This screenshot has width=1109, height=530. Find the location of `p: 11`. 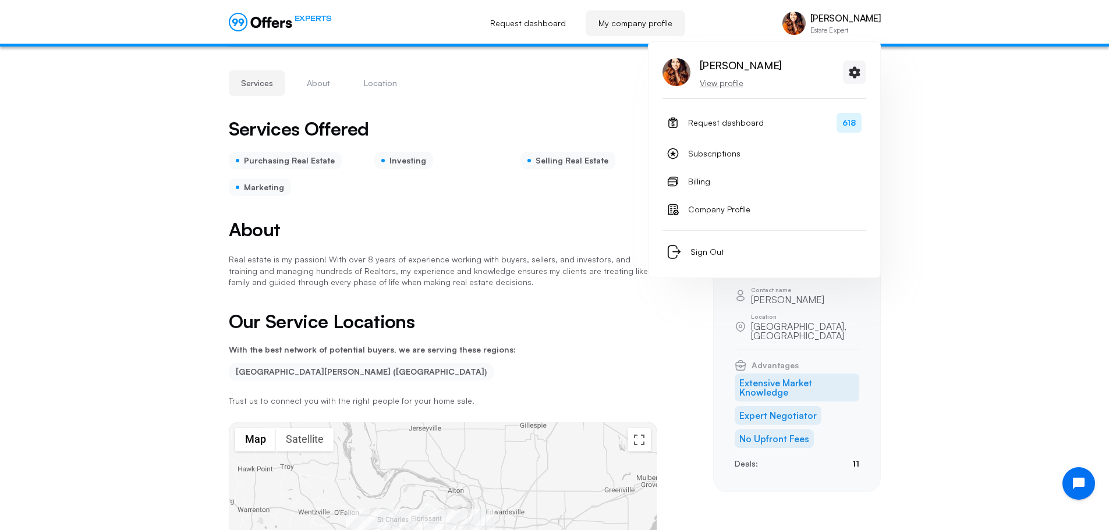

p: 11 is located at coordinates (856, 464).